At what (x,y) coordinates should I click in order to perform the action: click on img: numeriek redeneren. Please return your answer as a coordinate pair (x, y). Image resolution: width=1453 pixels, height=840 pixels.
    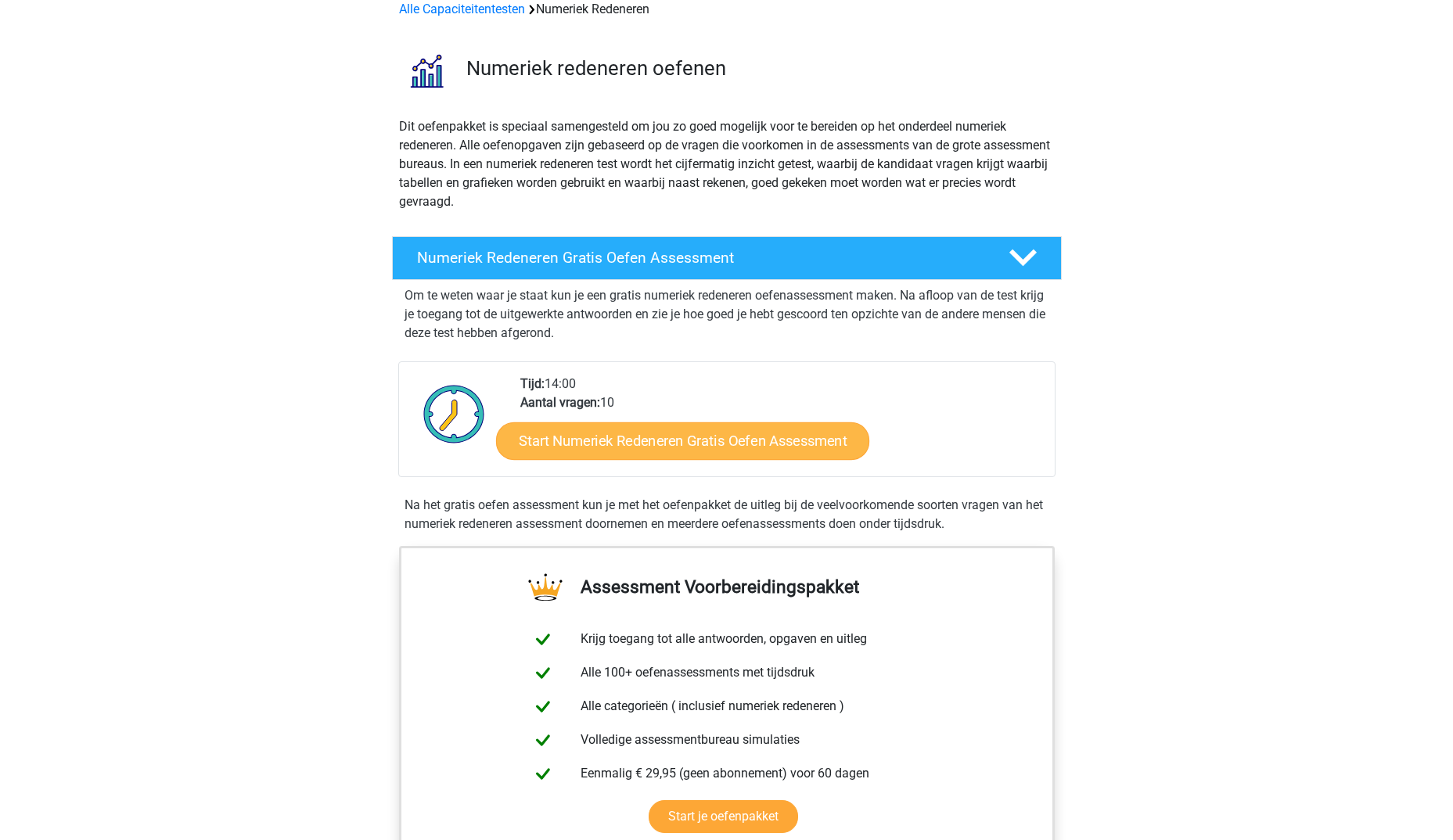
    Looking at the image, I should click on (426, 71).